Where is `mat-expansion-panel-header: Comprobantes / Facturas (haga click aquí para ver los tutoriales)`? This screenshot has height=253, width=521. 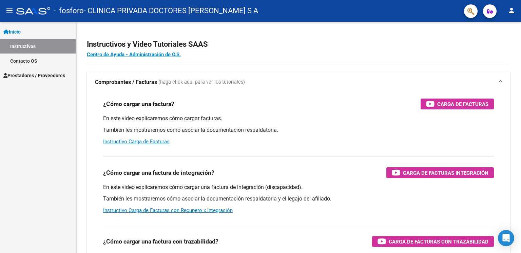
mat-expansion-panel-header: Comprobantes / Facturas (haga click aquí para ver los tutoriales) is located at coordinates (299, 82).